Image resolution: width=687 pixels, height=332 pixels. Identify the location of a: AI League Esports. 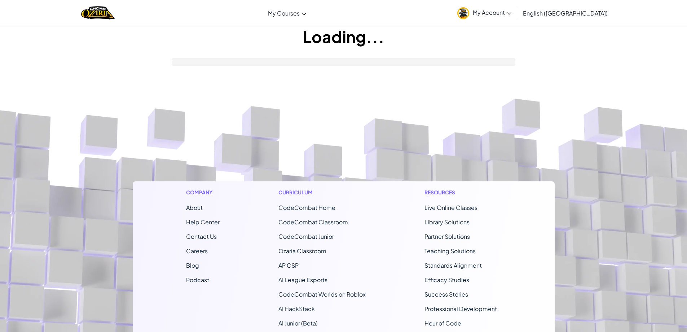
(303, 279).